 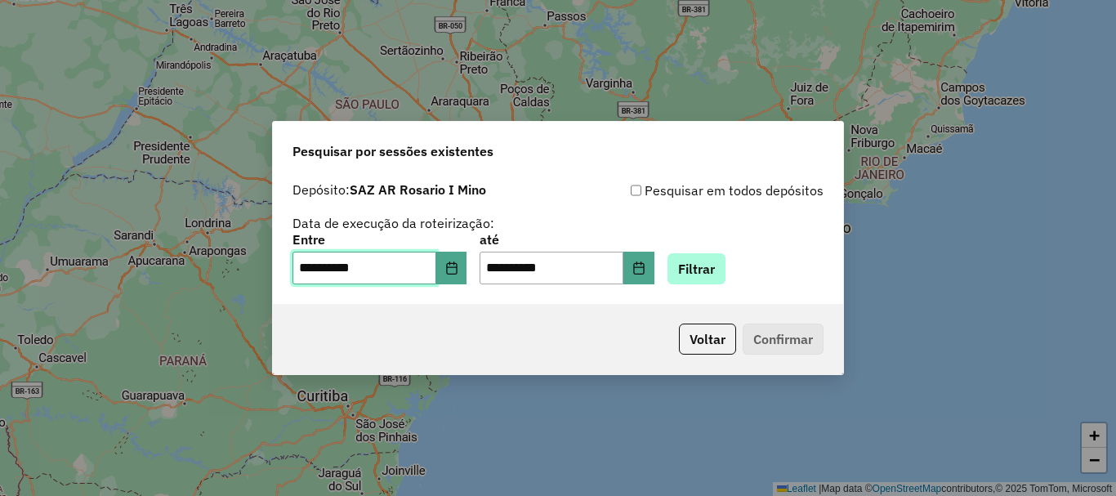 What do you see at coordinates (691, 190) in the screenshot?
I see `div: Pesquisar em todos depósitos` at bounding box center [691, 190].